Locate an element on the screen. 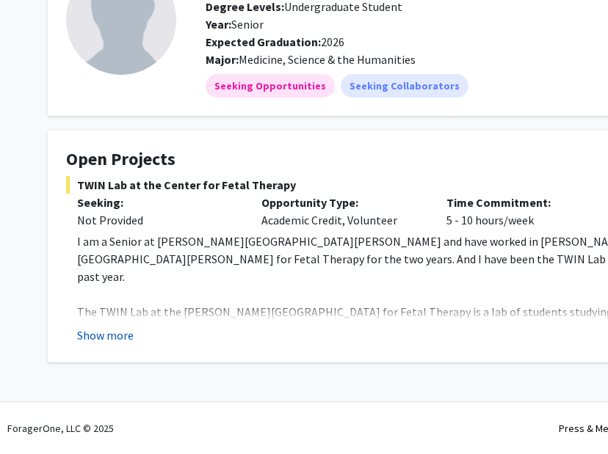 The width and height of the screenshot is (608, 454). span: Senior is located at coordinates (234, 24).